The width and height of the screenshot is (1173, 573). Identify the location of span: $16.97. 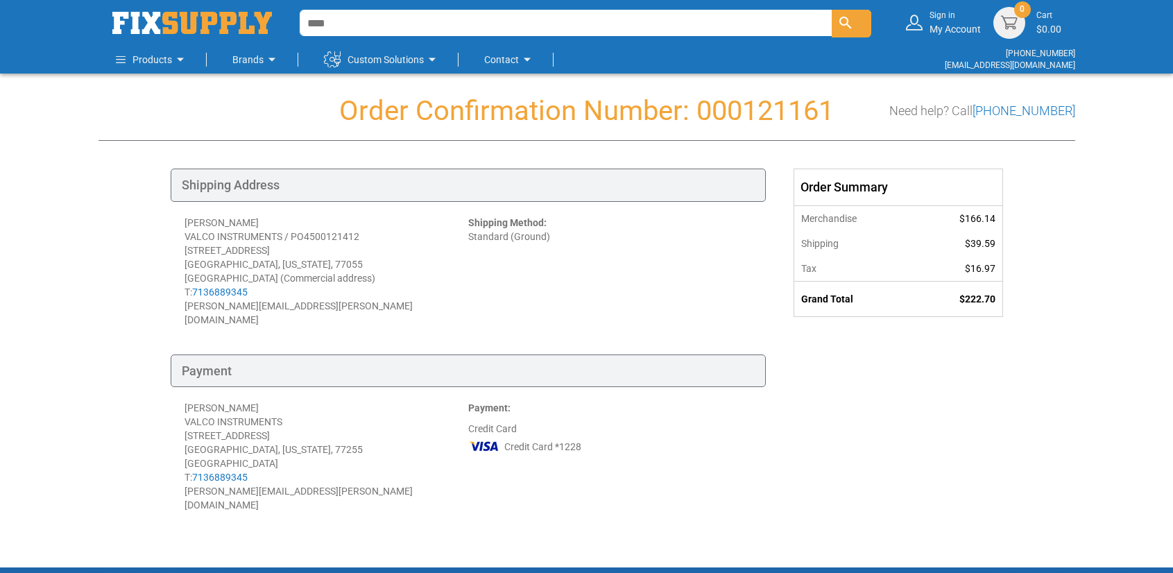
(980, 268).